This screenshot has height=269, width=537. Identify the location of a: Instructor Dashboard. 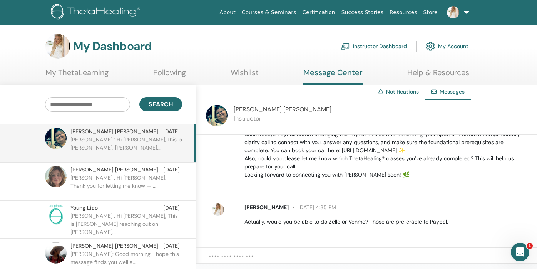
(374, 46).